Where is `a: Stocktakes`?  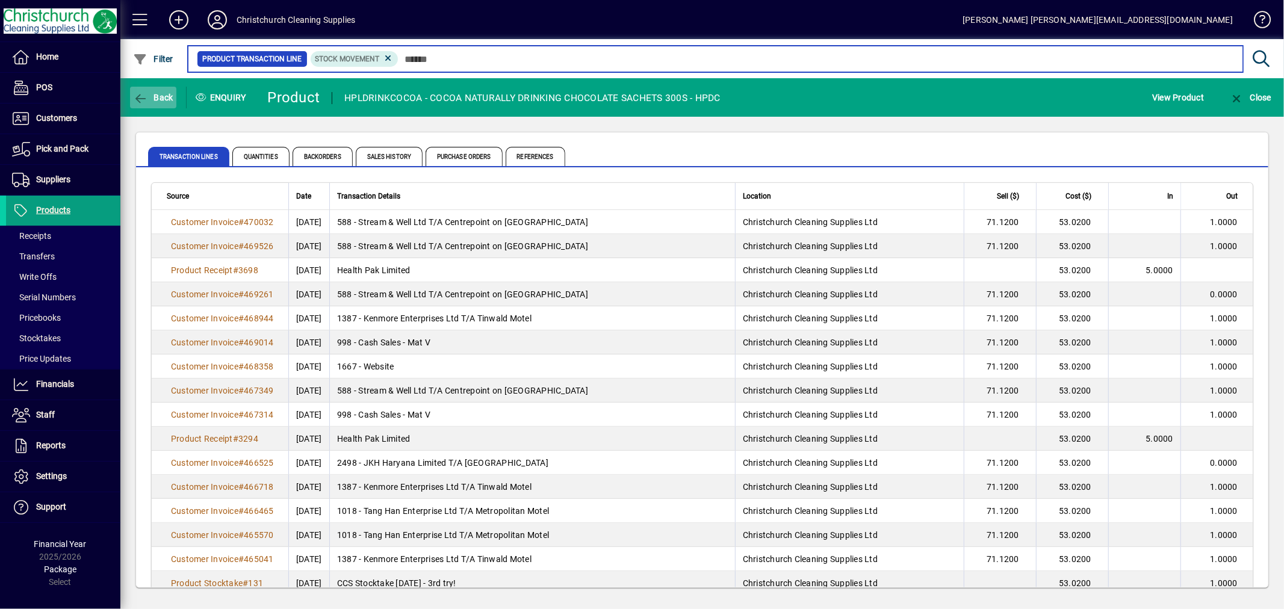 a: Stocktakes is located at coordinates (63, 338).